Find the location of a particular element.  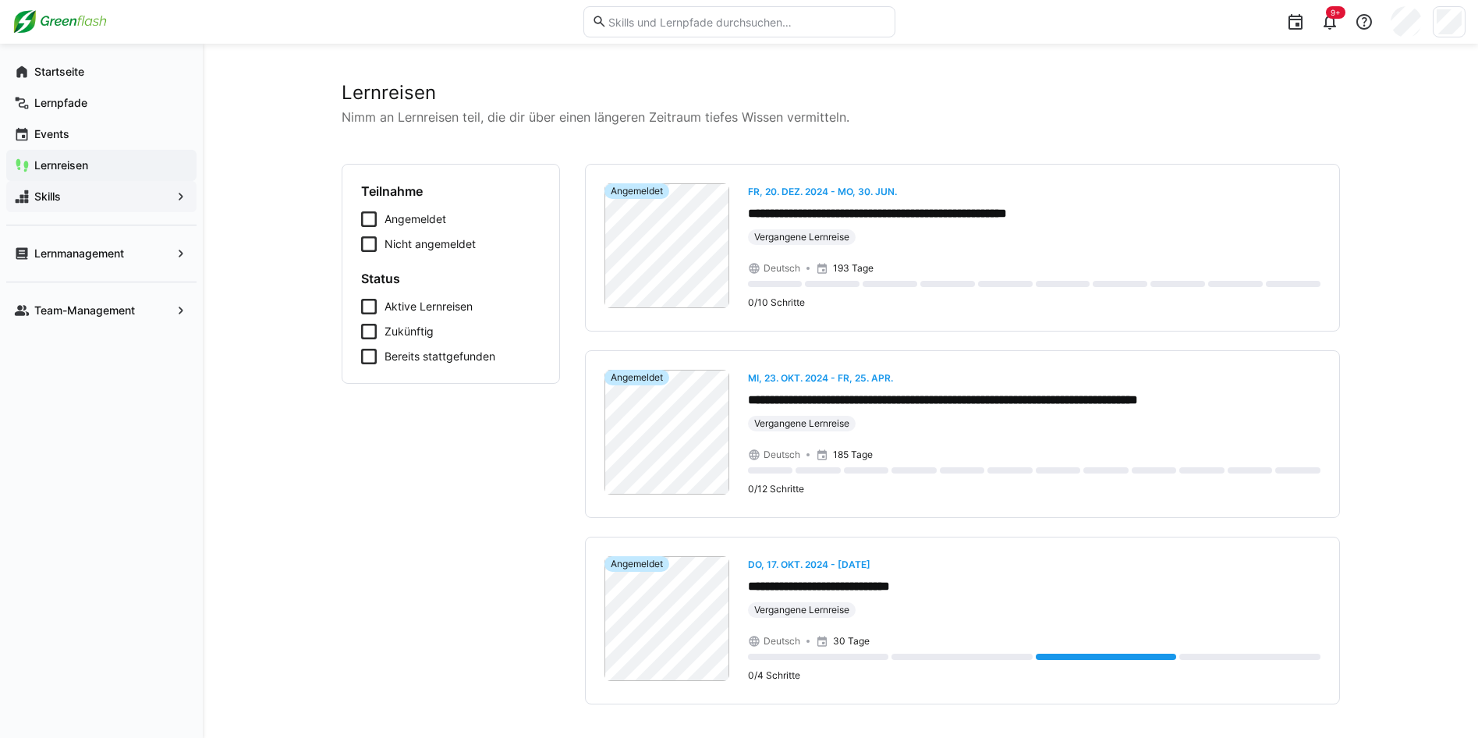

p: 0/4 Schritte is located at coordinates (774, 675).